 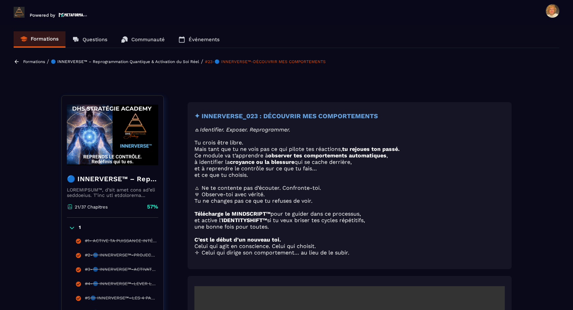 What do you see at coordinates (95, 40) in the screenshot?
I see `p: Questions` at bounding box center [95, 40].